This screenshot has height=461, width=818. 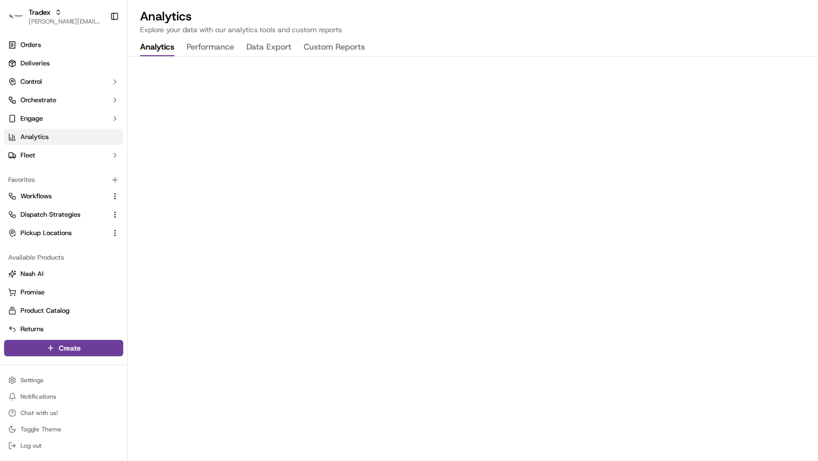 What do you see at coordinates (32, 380) in the screenshot?
I see `span: Settings` at bounding box center [32, 380].